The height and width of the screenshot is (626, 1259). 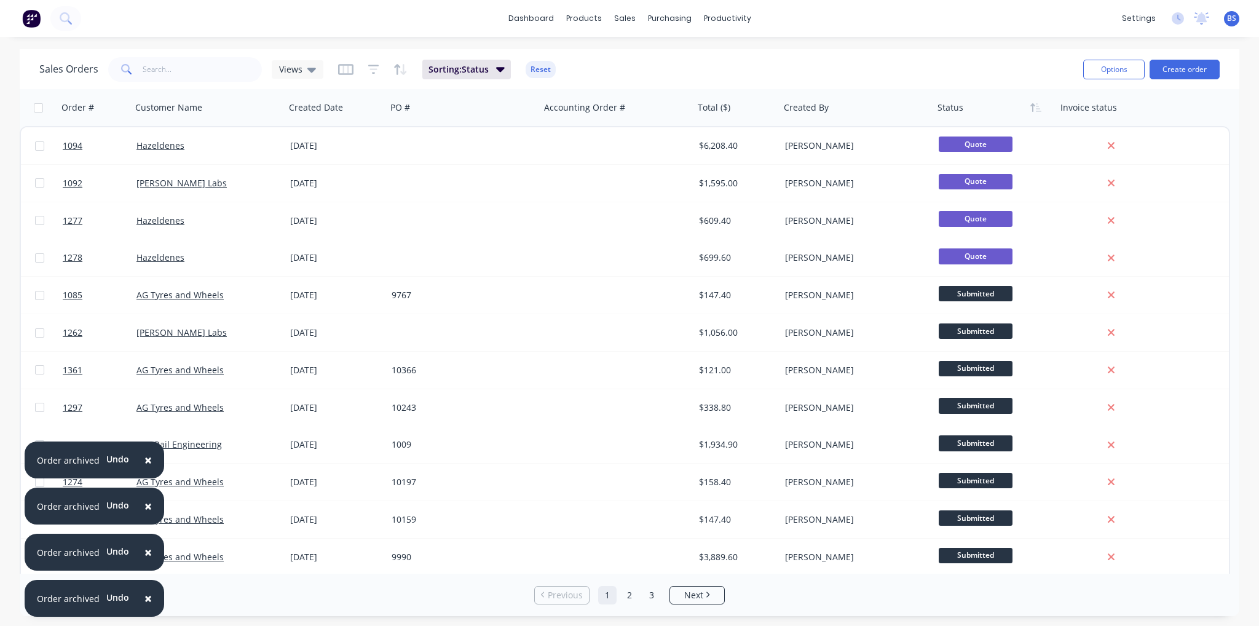 What do you see at coordinates (100, 370) in the screenshot?
I see `a: 1361` at bounding box center [100, 370].